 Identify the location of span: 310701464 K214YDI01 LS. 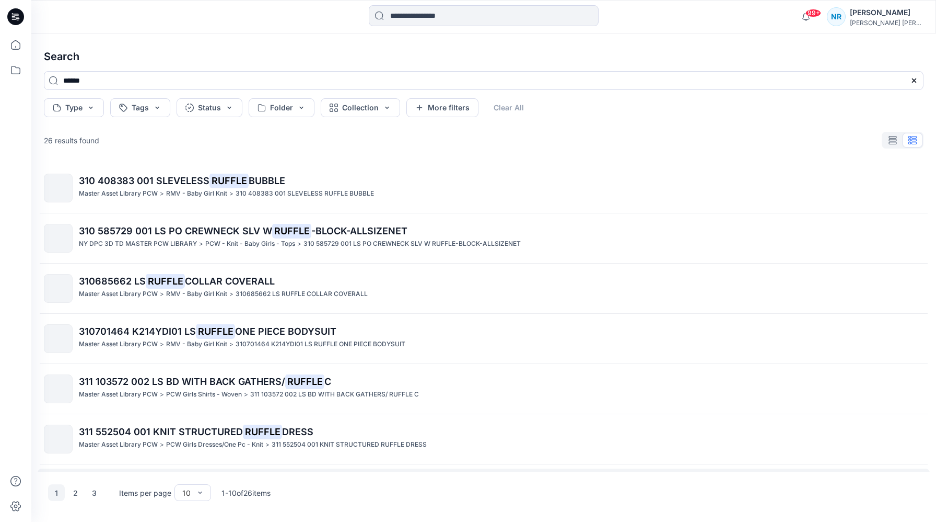
(137, 331).